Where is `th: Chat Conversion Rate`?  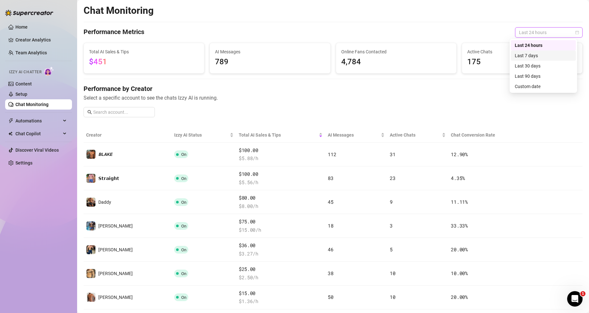
th: Chat Conversion Rate is located at coordinates (490, 135).